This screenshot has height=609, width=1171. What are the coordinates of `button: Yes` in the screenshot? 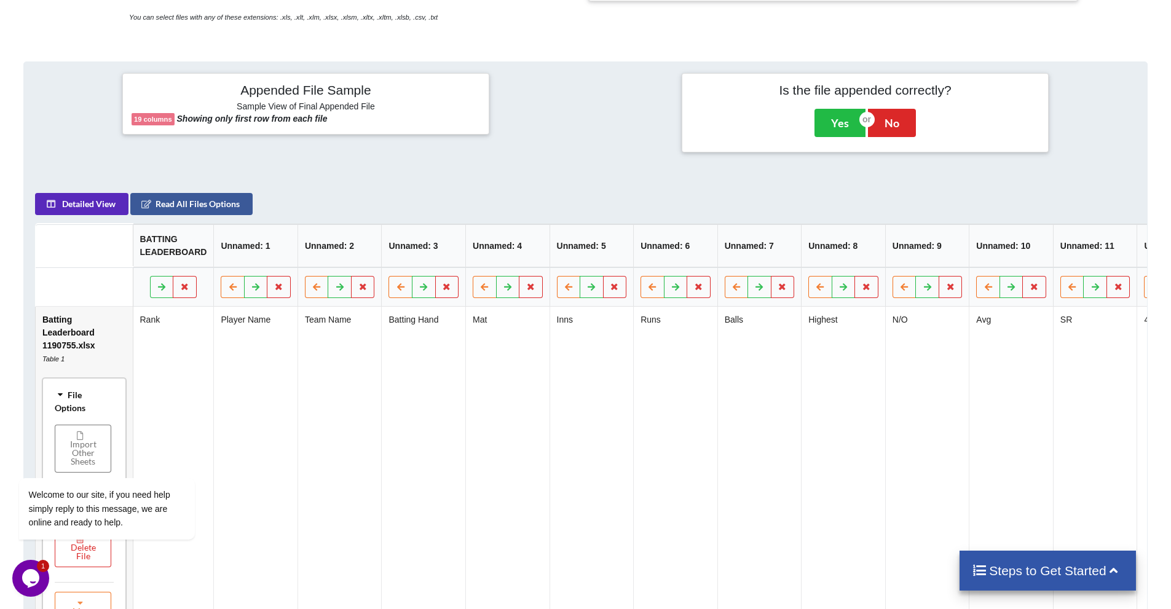 It's located at (840, 123).